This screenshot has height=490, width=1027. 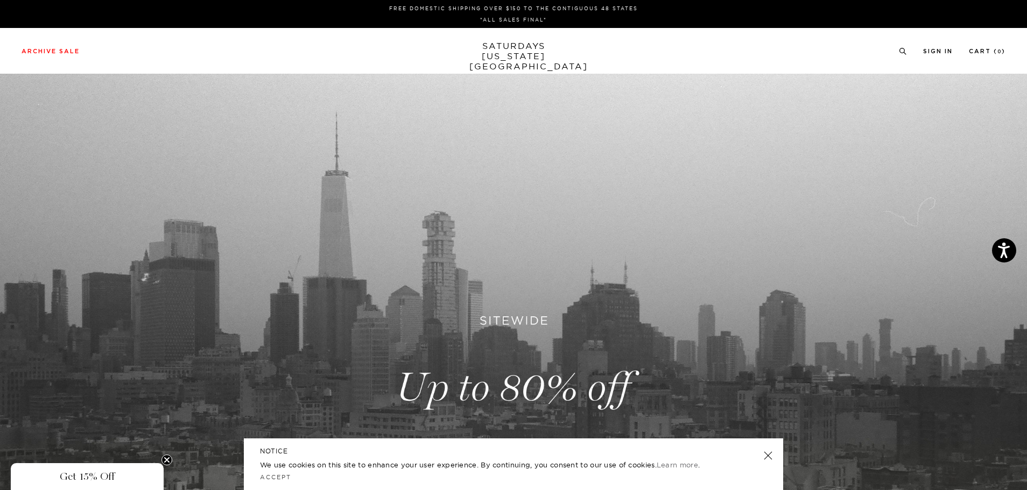 I want to click on p: We use cookies on this site to enhance your user experience. By continuing, you consent to our us..., so click(x=494, y=465).